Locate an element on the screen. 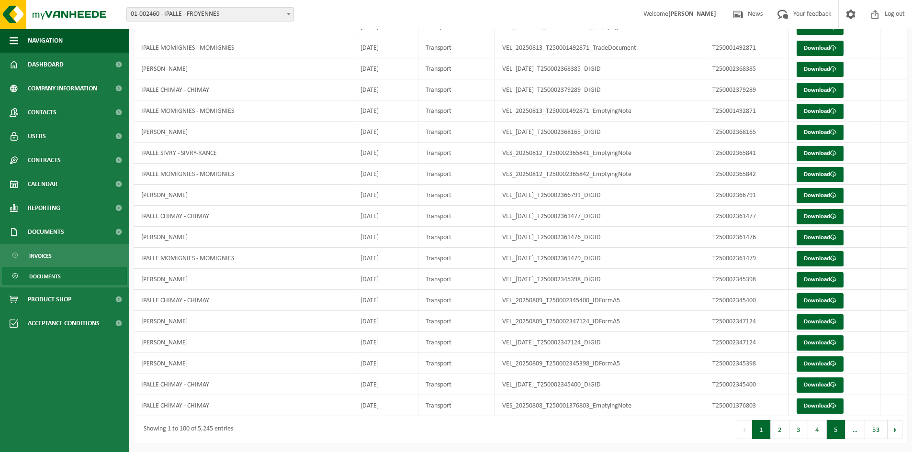  span: Invoices is located at coordinates (40, 256).